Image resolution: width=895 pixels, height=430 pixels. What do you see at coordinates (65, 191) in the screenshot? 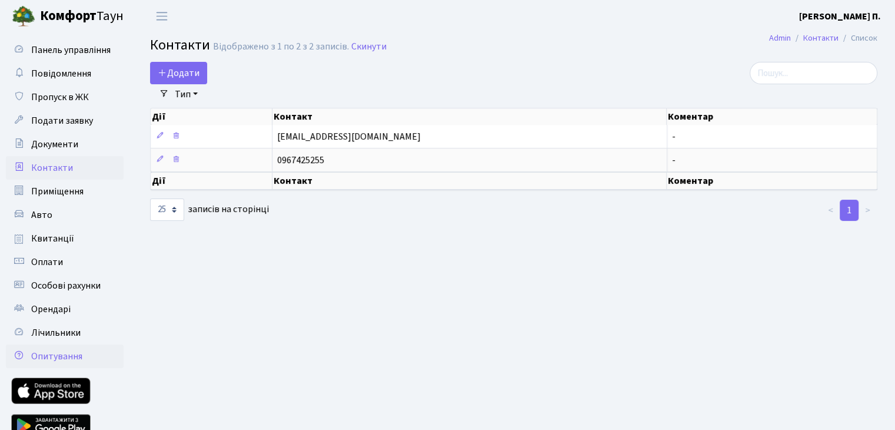
I see `a: Приміщення` at bounding box center [65, 191].